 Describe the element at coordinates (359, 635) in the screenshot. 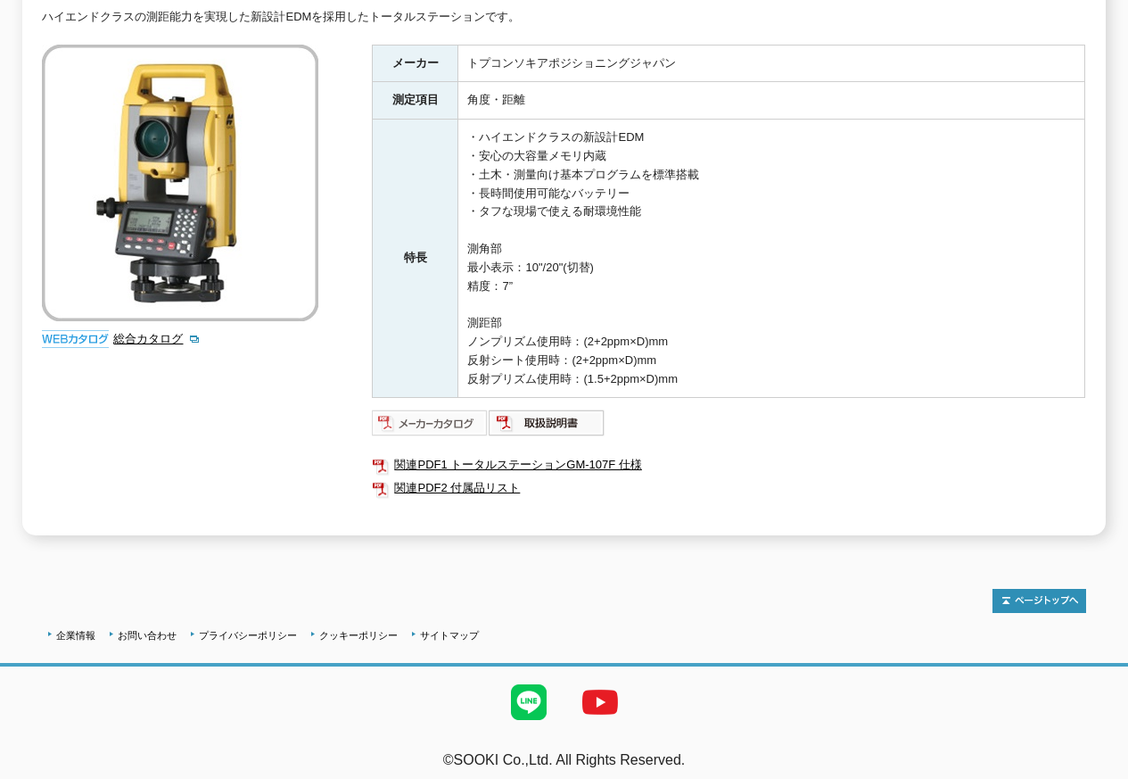

I see `a: クッキーポリシー` at that location.